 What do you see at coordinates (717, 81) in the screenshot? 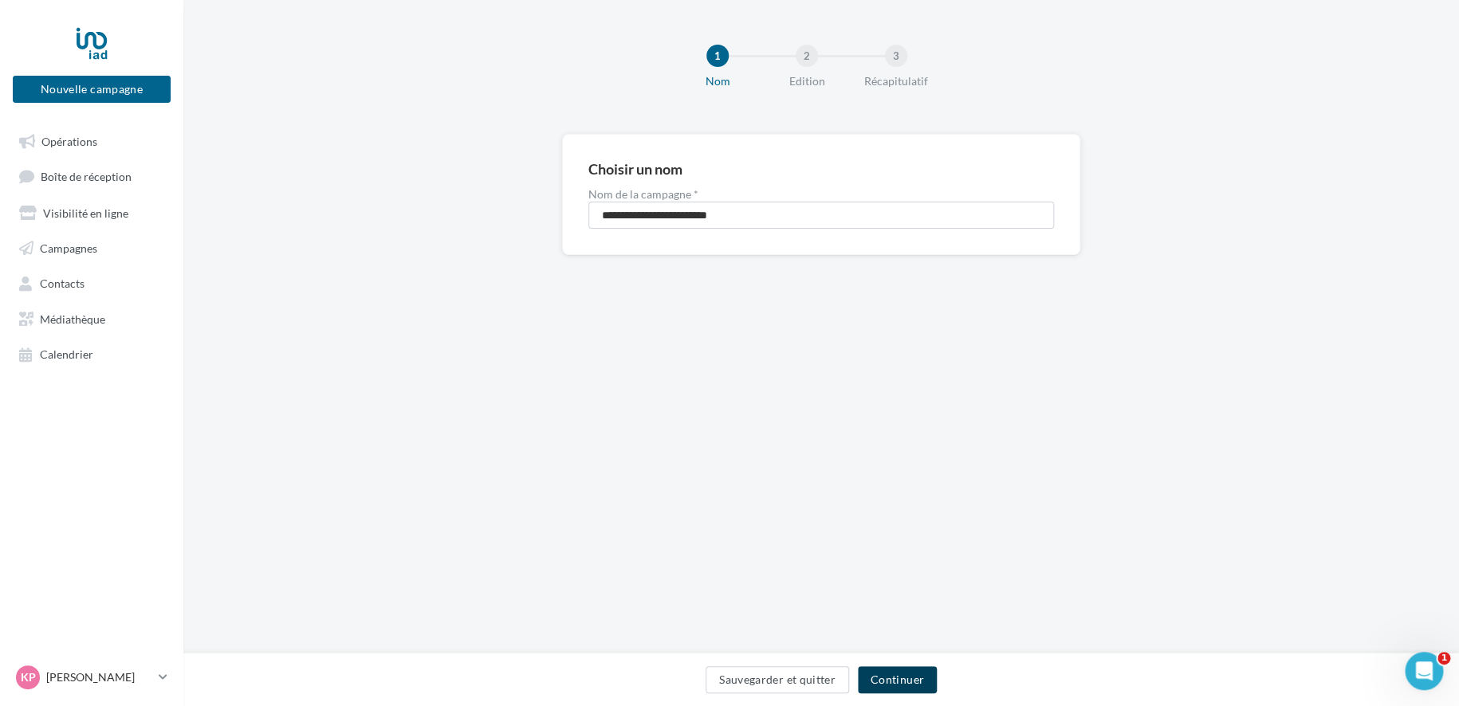
I see `div: Nom` at bounding box center [717, 81].